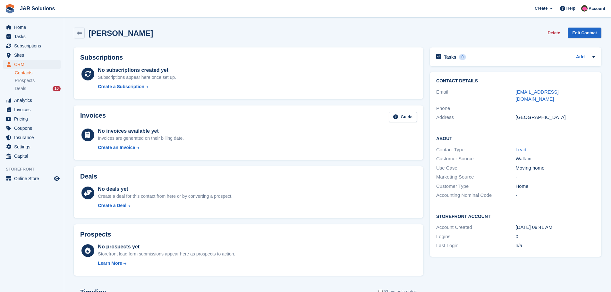  What do you see at coordinates (475, 186) in the screenshot?
I see `div: Customer Type` at bounding box center [475, 186].